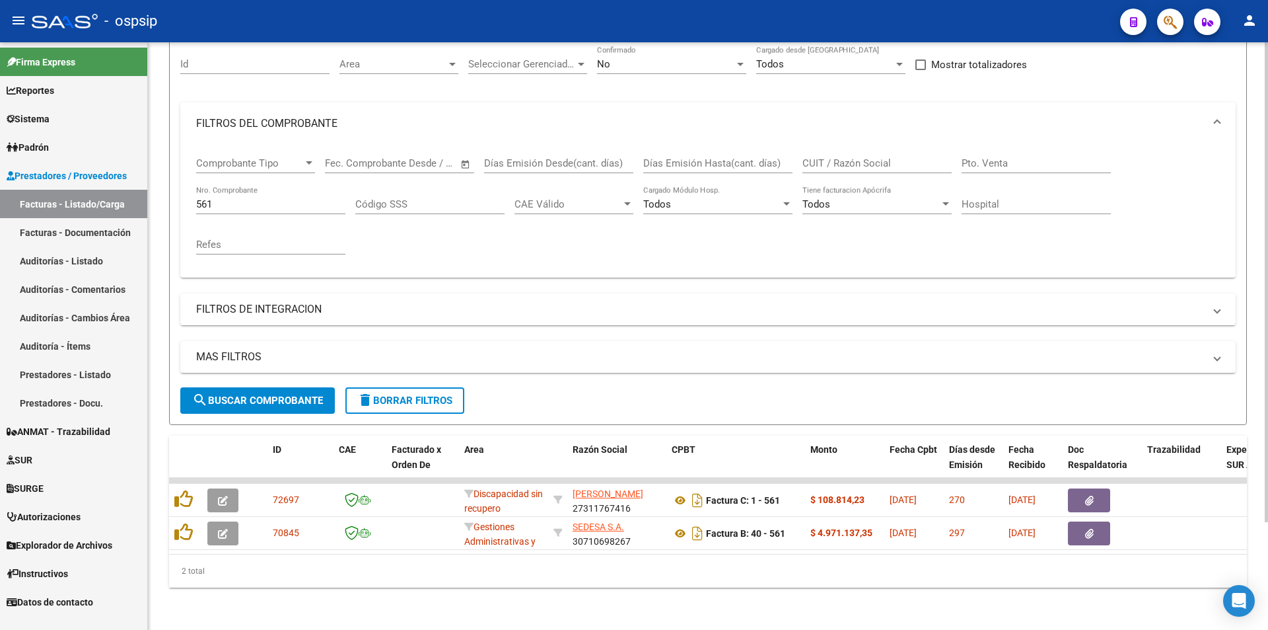 Image resolution: width=1268 pixels, height=630 pixels. I want to click on mat-icon: menu, so click(18, 20).